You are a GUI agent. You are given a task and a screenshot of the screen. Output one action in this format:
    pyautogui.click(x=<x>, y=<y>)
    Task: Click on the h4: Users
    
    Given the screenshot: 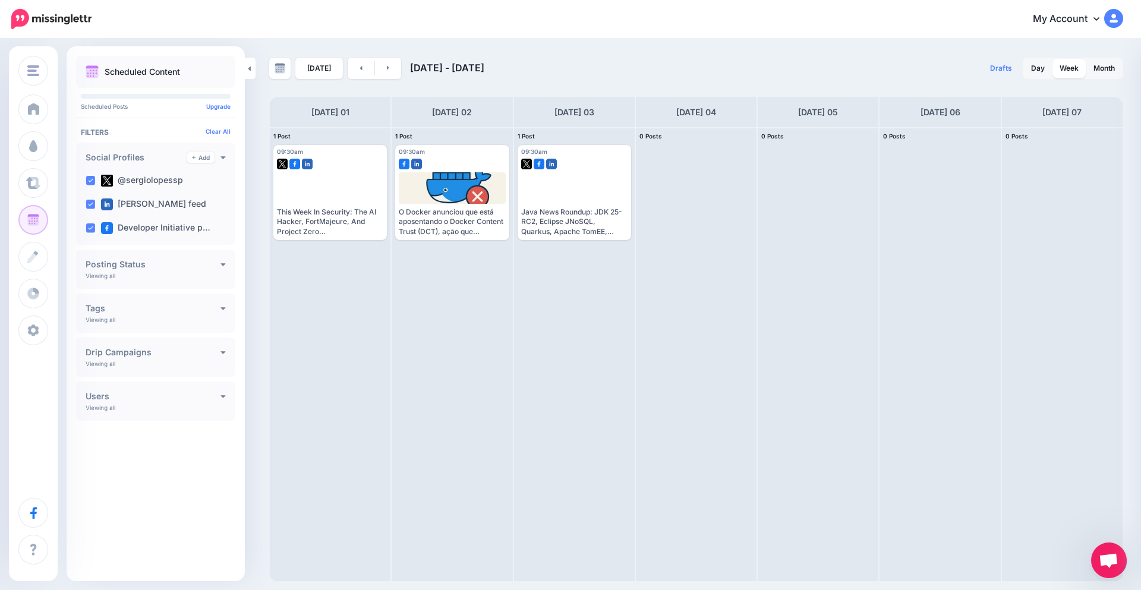 What is the action you would take?
    pyautogui.click(x=153, y=396)
    